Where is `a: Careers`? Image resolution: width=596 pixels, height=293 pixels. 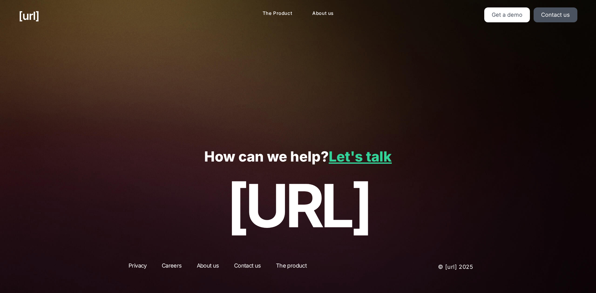 a: Careers is located at coordinates (172, 267).